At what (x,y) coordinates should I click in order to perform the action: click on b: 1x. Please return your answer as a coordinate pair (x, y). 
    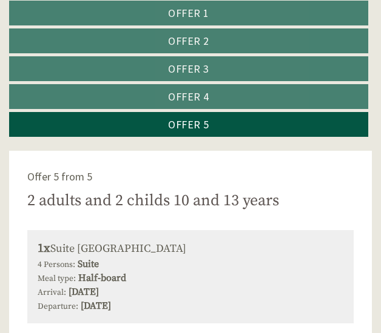
    Looking at the image, I should click on (44, 248).